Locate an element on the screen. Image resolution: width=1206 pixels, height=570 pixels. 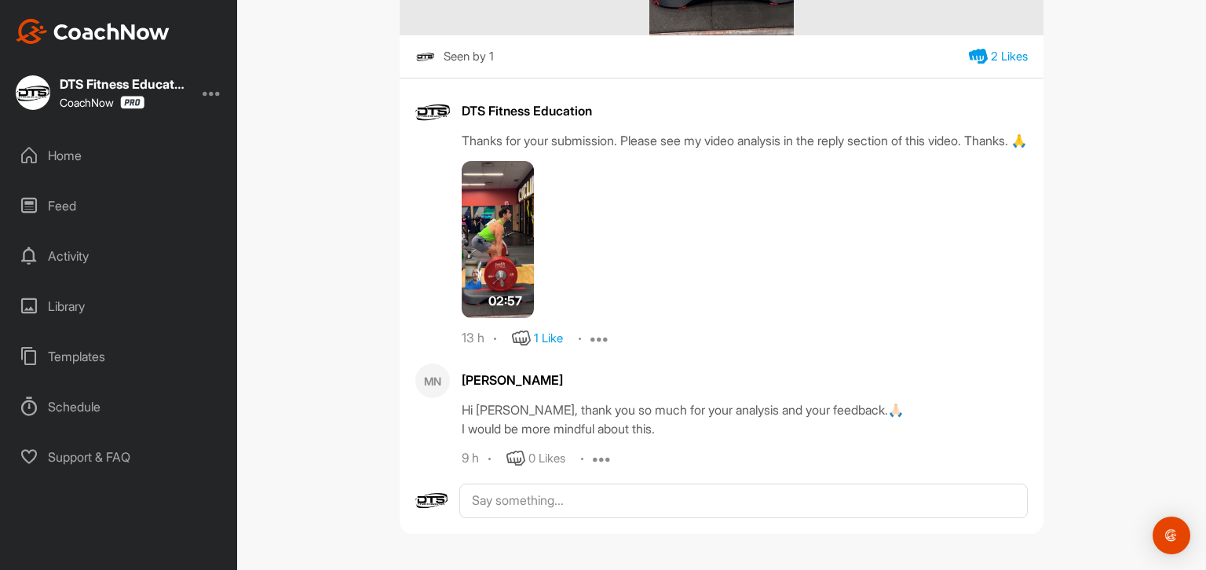
div: MN is located at coordinates (433, 381).